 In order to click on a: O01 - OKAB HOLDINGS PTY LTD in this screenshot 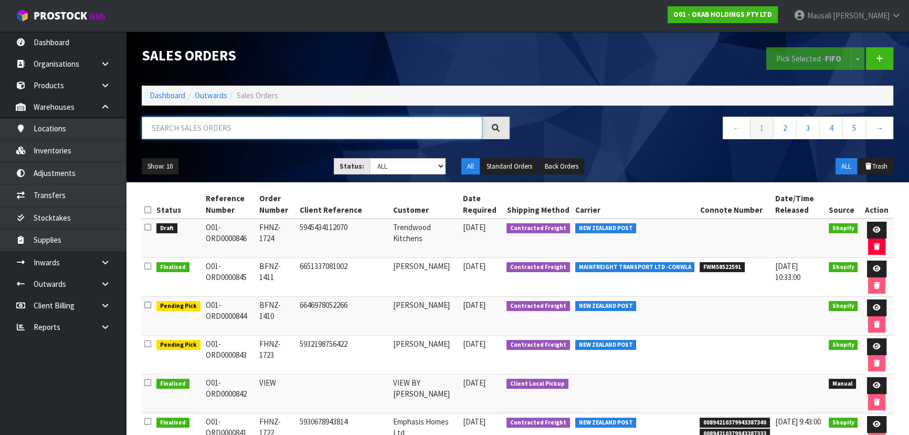, I will do `click(723, 15)`.